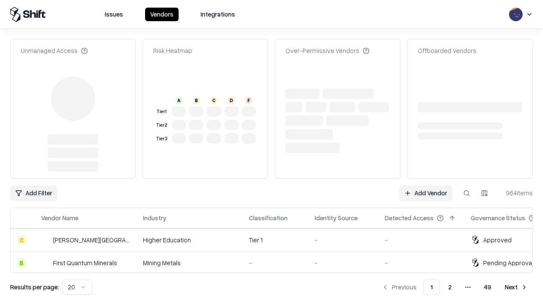 The image size is (543, 305). What do you see at coordinates (508, 263) in the screenshot?
I see `div: Pending Approval` at bounding box center [508, 263].